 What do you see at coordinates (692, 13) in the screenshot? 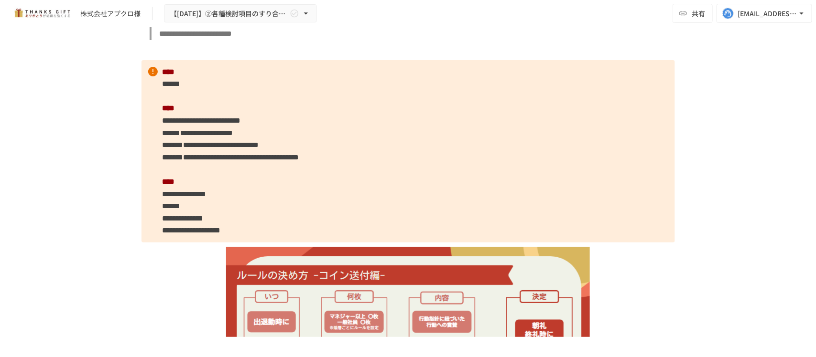
I see `button: 共有` at bounding box center [692, 13].